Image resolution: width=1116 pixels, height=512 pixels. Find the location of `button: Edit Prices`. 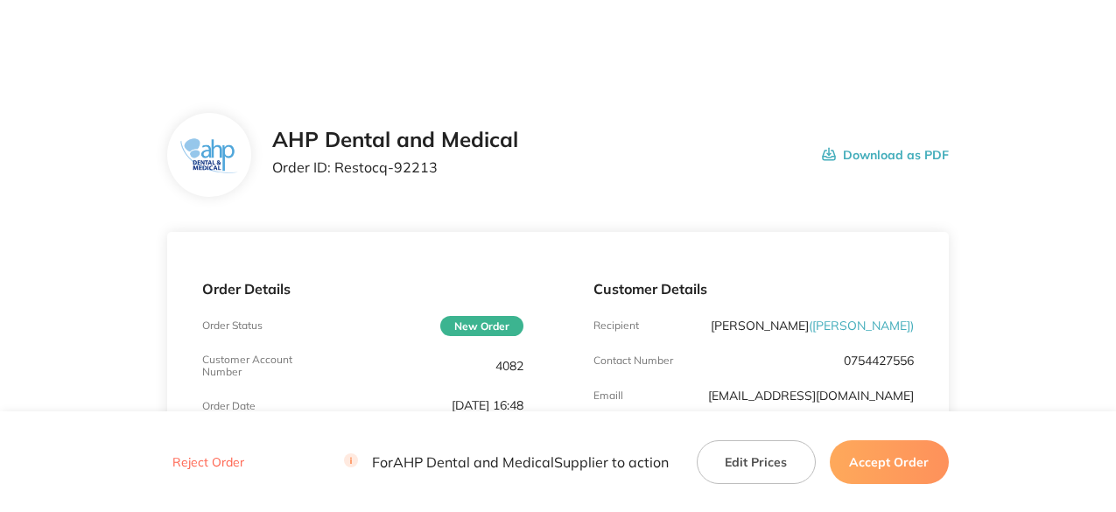

button: Edit Prices is located at coordinates (756, 461).